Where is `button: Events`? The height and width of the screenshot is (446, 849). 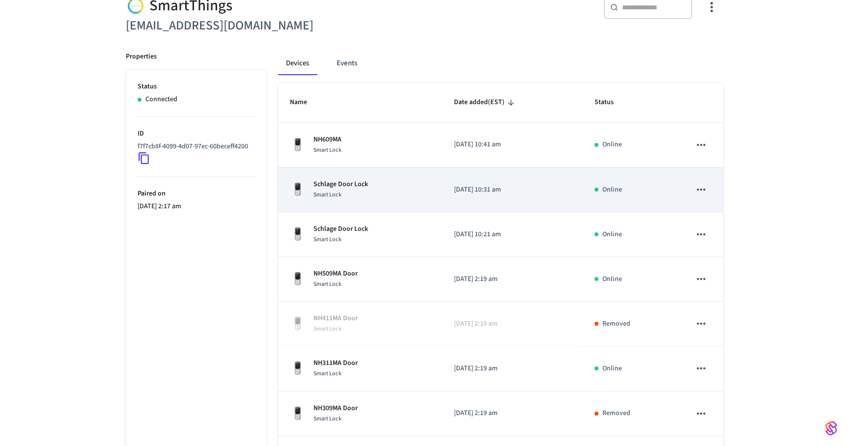
button: Events is located at coordinates (347, 63).